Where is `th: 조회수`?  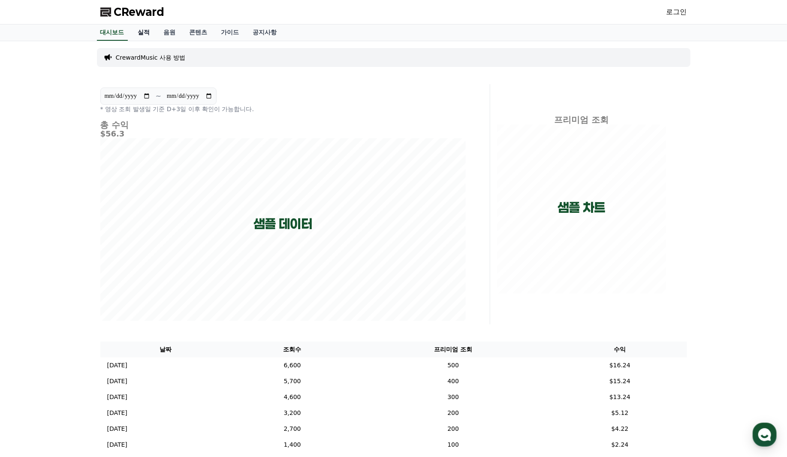
th: 조회수 is located at coordinates (292, 349).